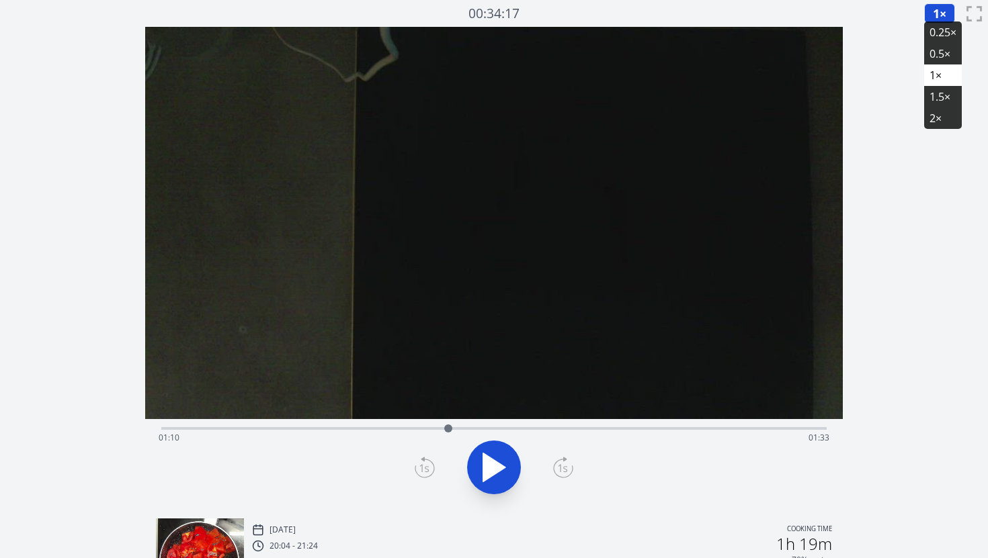 The image size is (988, 558). I want to click on button: 1×, so click(939, 13).